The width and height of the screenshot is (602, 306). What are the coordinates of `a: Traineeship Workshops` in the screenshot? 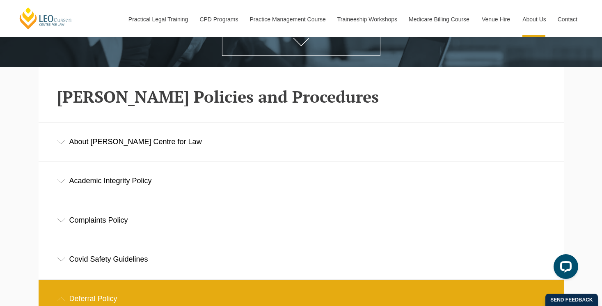 It's located at (367, 19).